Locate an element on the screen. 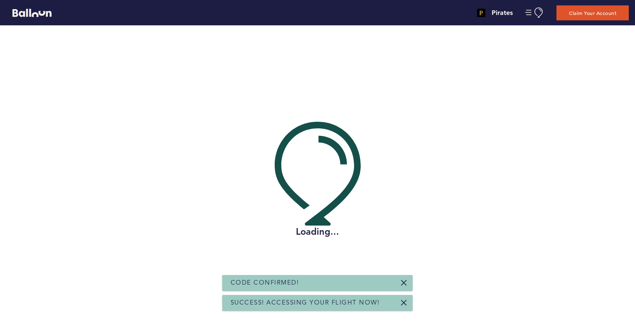 The image size is (635, 334). button: Claim Your Account is located at coordinates (593, 13).